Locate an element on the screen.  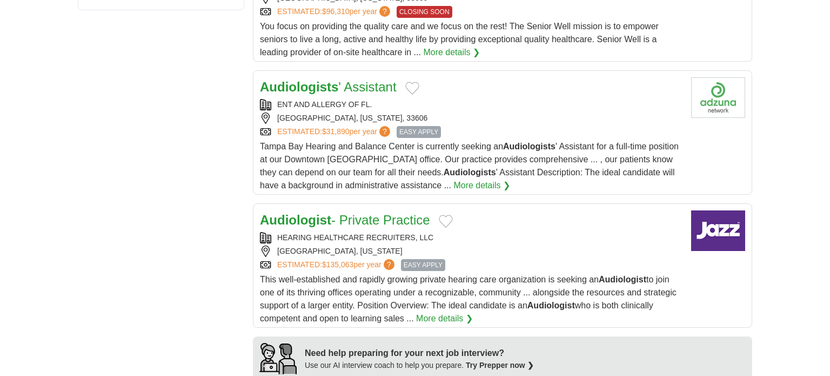
a: Audiologists' Assistant is located at coordinates (328, 86).